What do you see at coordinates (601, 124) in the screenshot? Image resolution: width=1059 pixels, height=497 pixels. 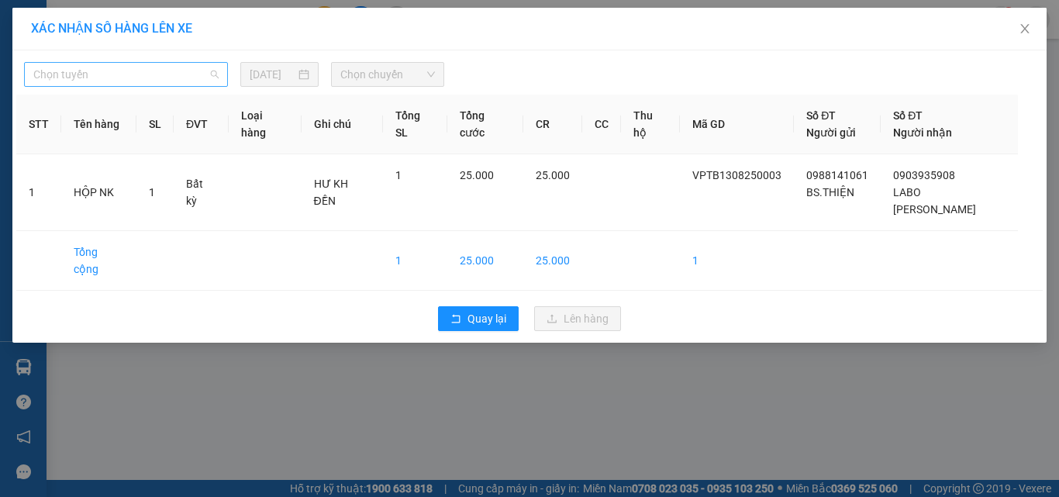 I see `th: CC` at bounding box center [601, 124].